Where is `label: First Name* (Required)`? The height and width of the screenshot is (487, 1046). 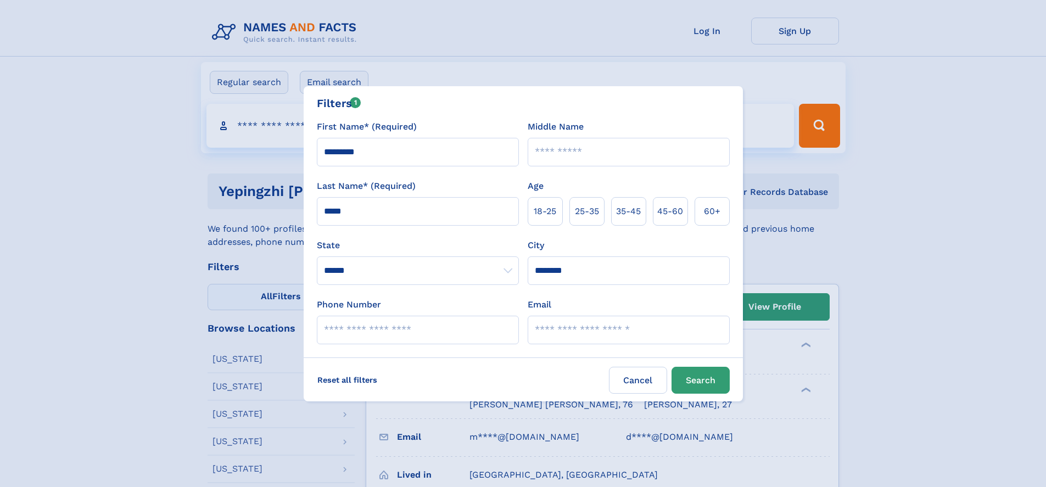
label: First Name* (Required) is located at coordinates (367, 127).